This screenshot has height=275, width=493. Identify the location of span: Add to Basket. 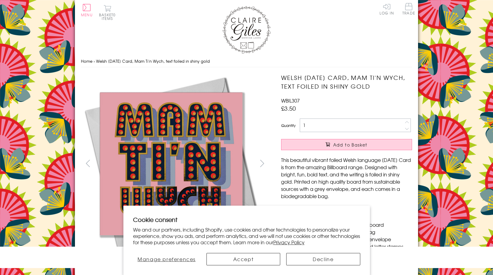
(350, 145).